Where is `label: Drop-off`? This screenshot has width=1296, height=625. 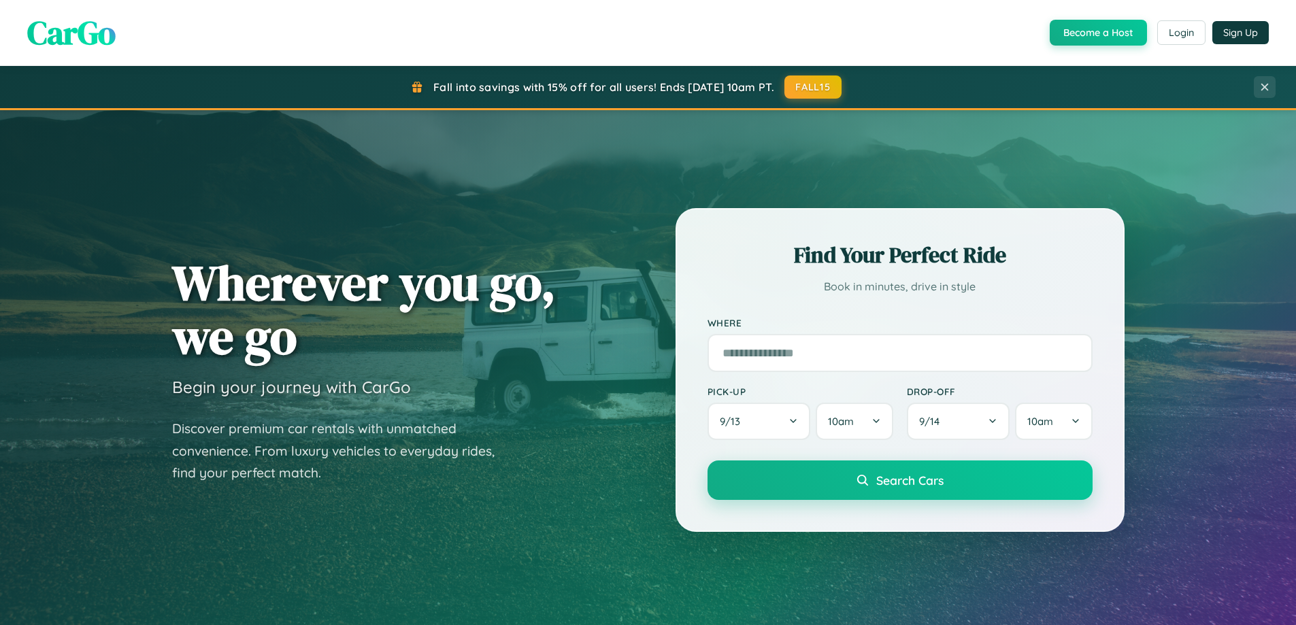
label: Drop-off is located at coordinates (999, 391).